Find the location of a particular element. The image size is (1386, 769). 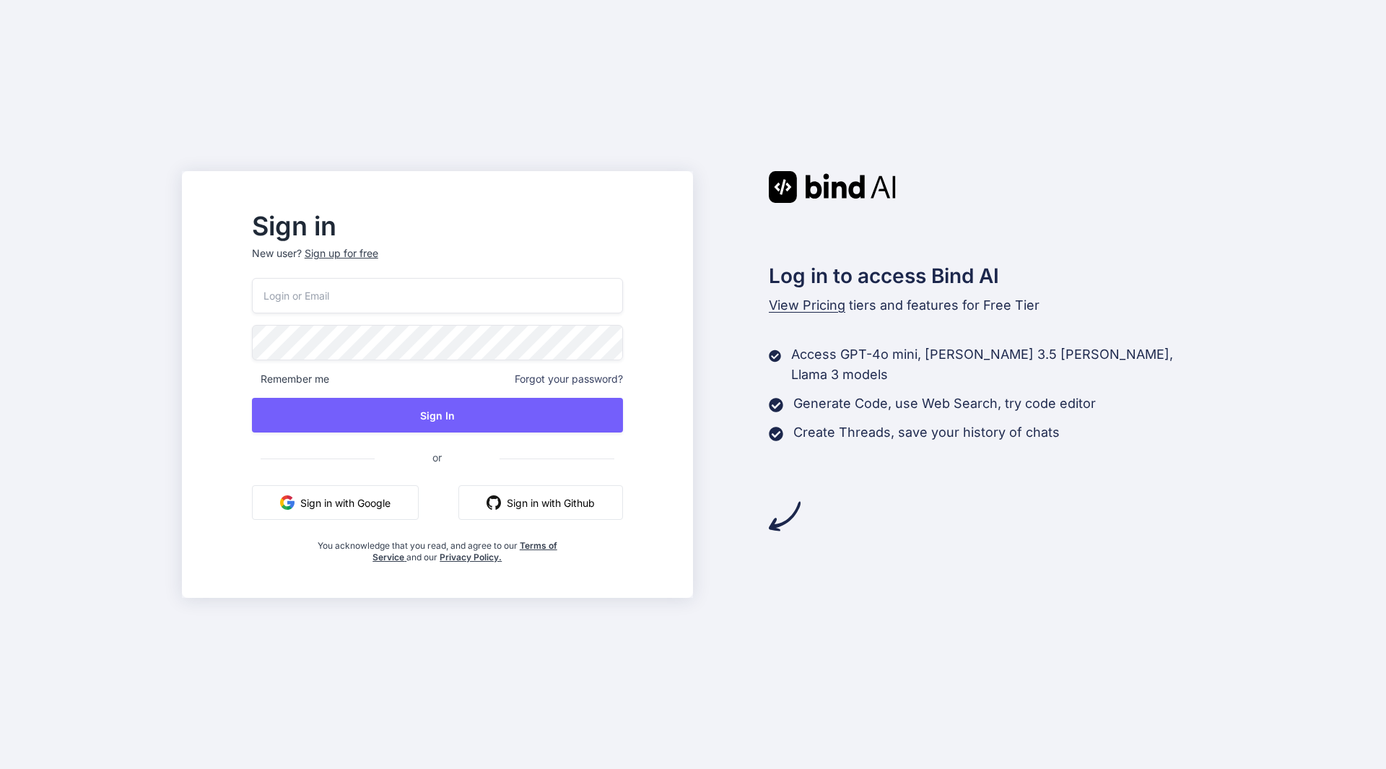

span: View Pricing is located at coordinates (807, 305).